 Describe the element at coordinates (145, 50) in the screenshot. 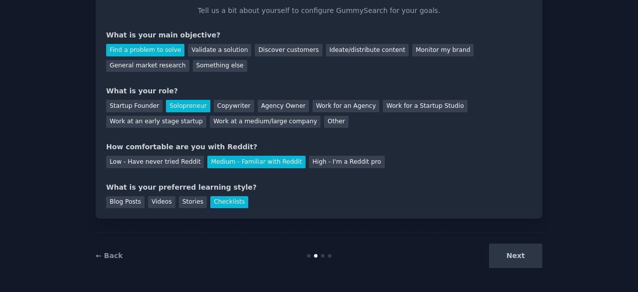

I see `div: Find a problem to solve` at that location.